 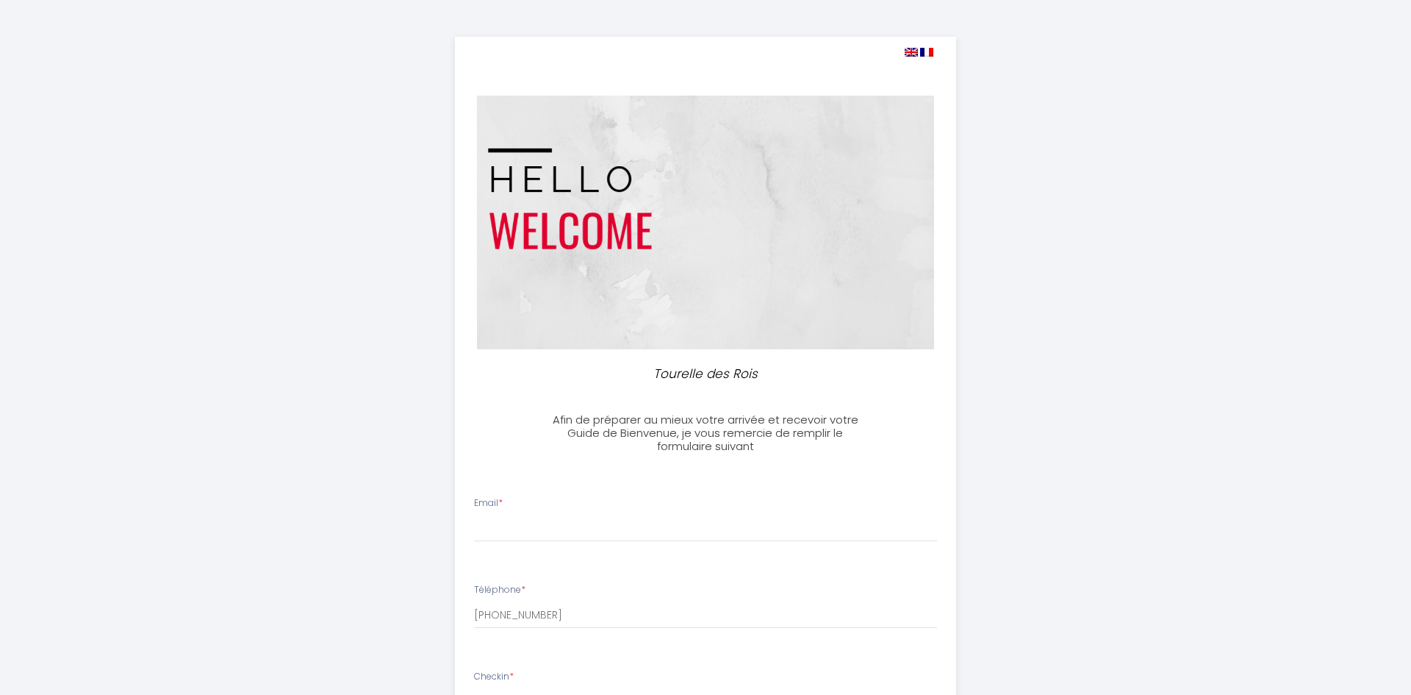 I want to click on h3: Afin de préparer au mieux votre arrivée et recevoir votre Guide de Bienvenue, je vous remercie de..., so click(x=705, y=433).